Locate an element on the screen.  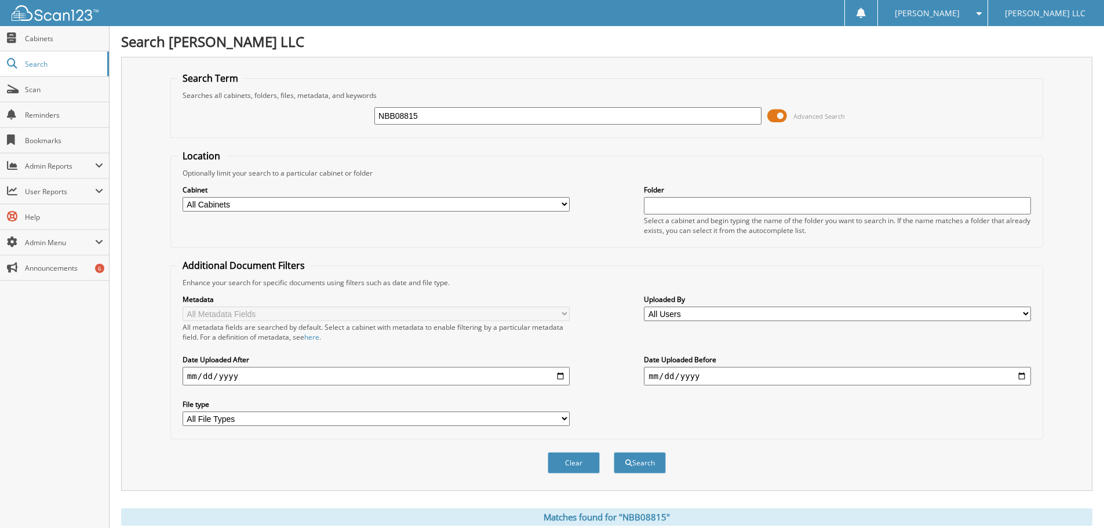
button: Clear is located at coordinates (574, 463).